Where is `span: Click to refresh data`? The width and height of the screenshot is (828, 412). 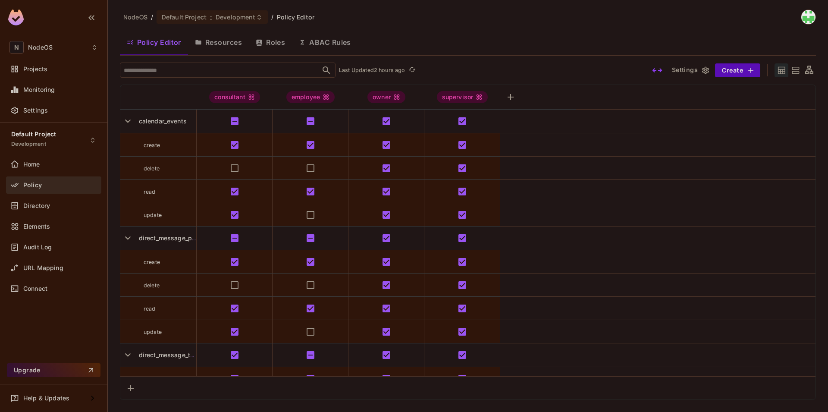 span: Click to refresh data is located at coordinates (411, 70).